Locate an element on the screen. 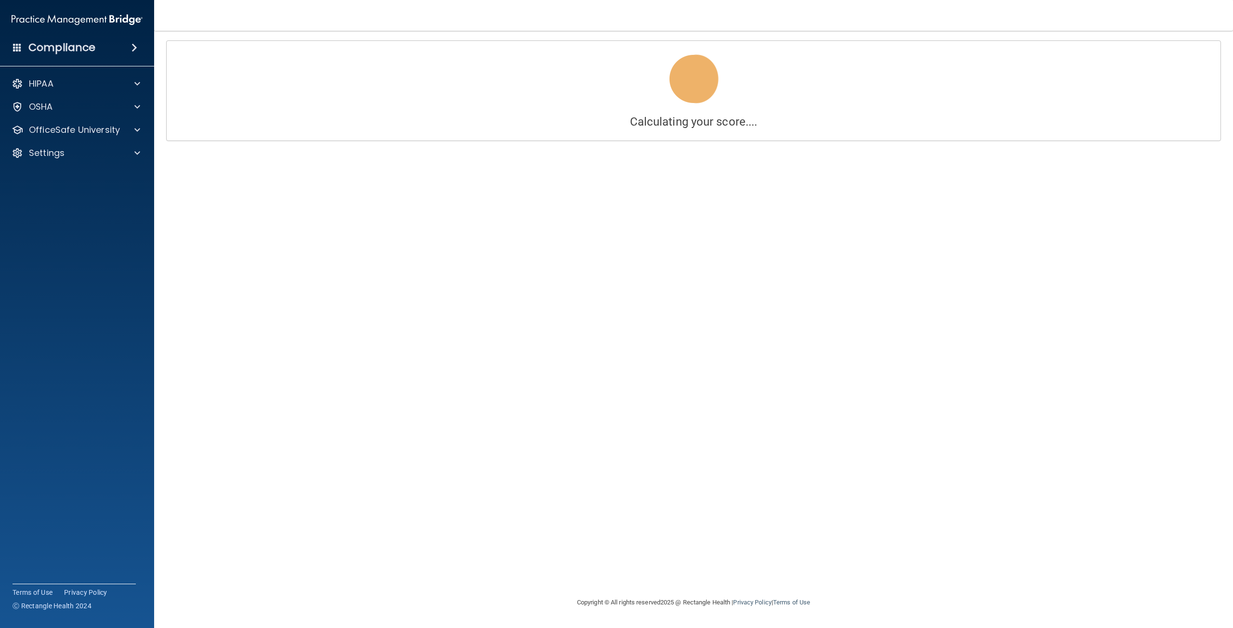 The image size is (1233, 628). h4: Compliance is located at coordinates (62, 48).